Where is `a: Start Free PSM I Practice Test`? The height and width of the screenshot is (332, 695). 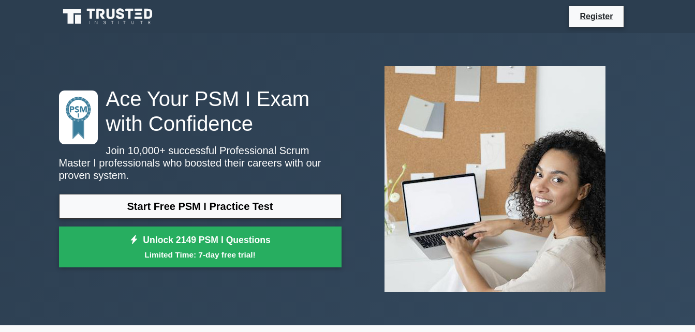
a: Start Free PSM I Practice Test is located at coordinates (200, 207).